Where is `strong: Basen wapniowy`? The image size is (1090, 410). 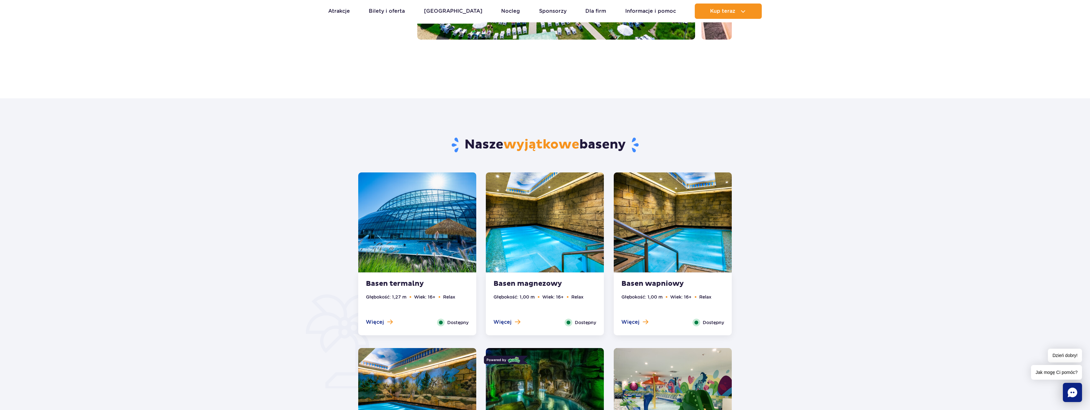 strong: Basen wapniowy is located at coordinates (660, 284).